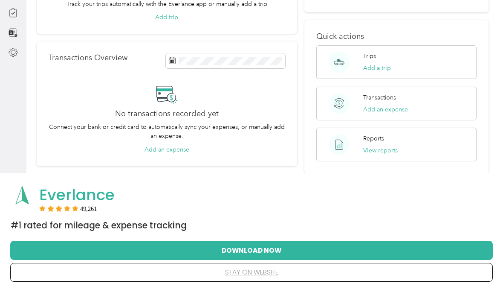 The width and height of the screenshot is (503, 292). What do you see at coordinates (77, 195) in the screenshot?
I see `span: Everlance` at bounding box center [77, 195].